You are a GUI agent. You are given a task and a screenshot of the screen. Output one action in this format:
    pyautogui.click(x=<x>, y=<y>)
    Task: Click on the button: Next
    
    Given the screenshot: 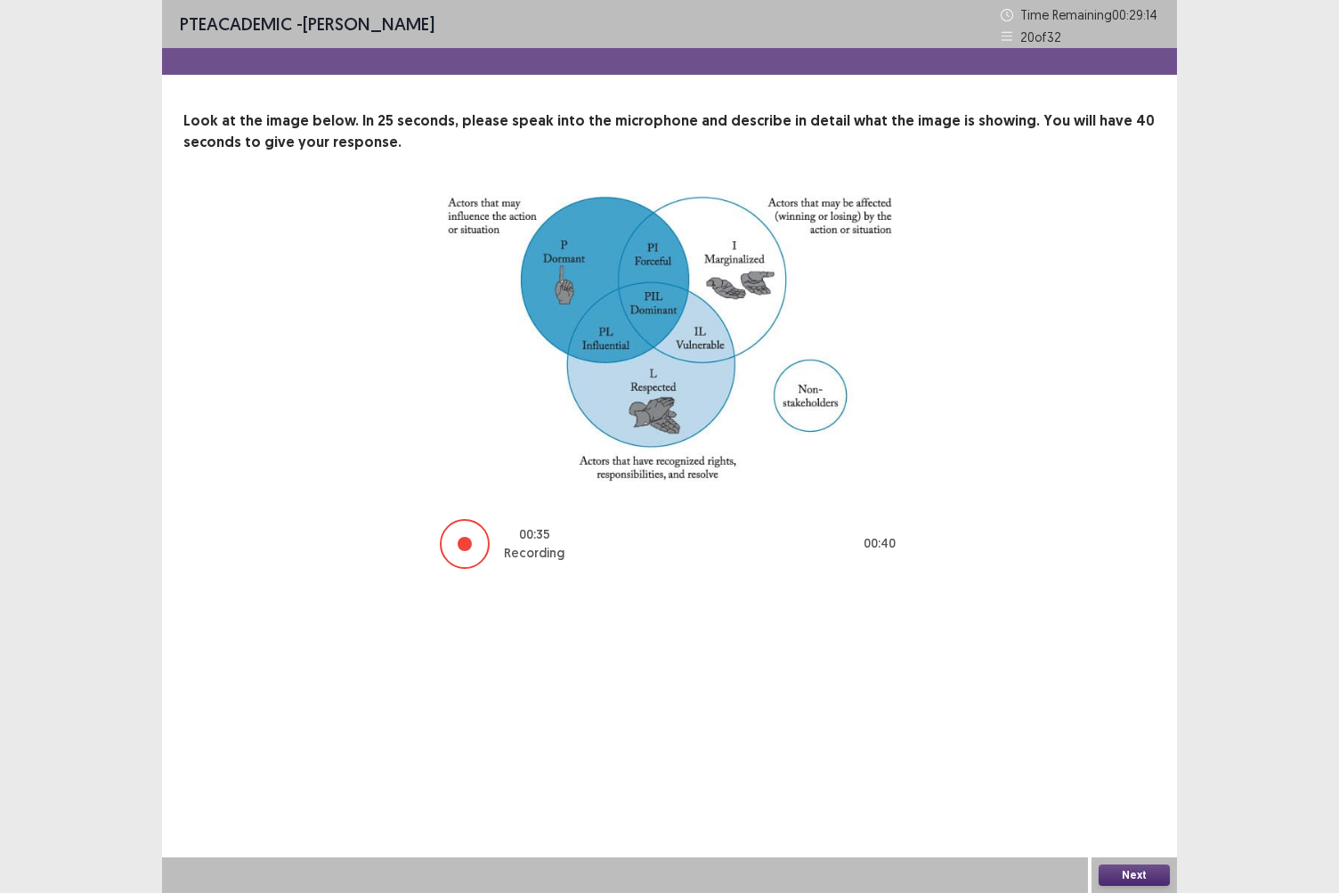 What is the action you would take?
    pyautogui.click(x=1134, y=875)
    